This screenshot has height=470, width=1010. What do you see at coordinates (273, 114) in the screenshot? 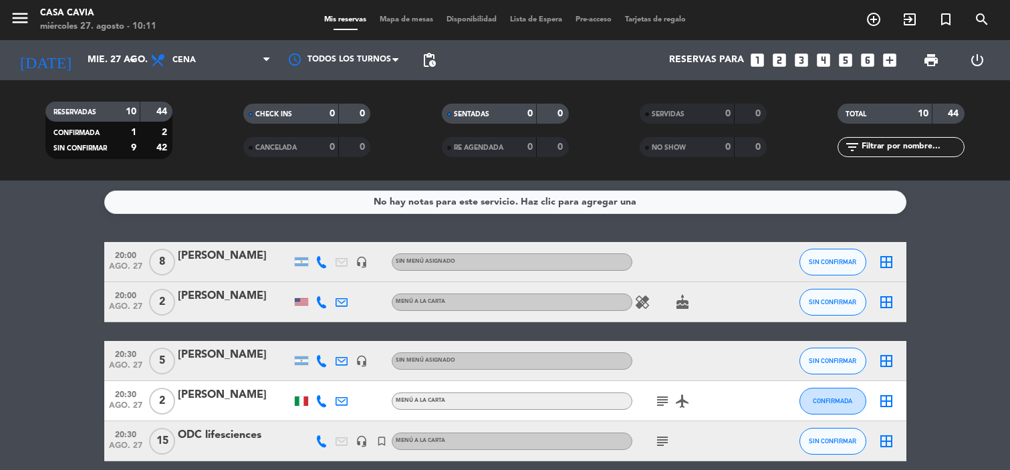
I see `span: CHECK INS` at bounding box center [273, 114].